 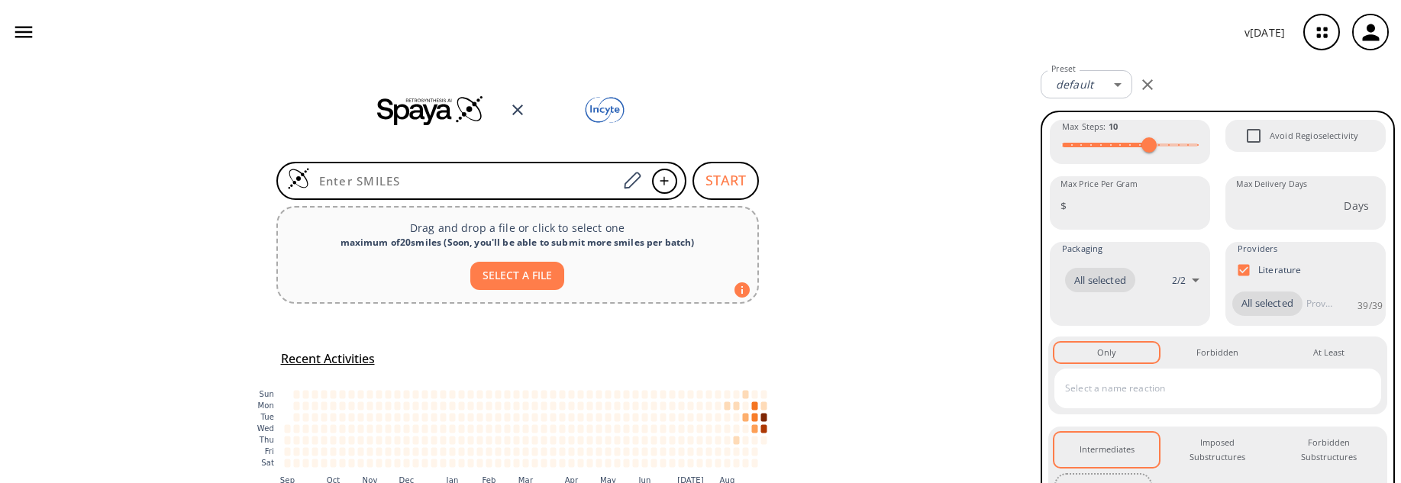 What do you see at coordinates (518, 243) in the screenshot?
I see `div: maximum of 20 smiles ( Soon, you'll be able to submit more smiles per batch )` at bounding box center [518, 243].